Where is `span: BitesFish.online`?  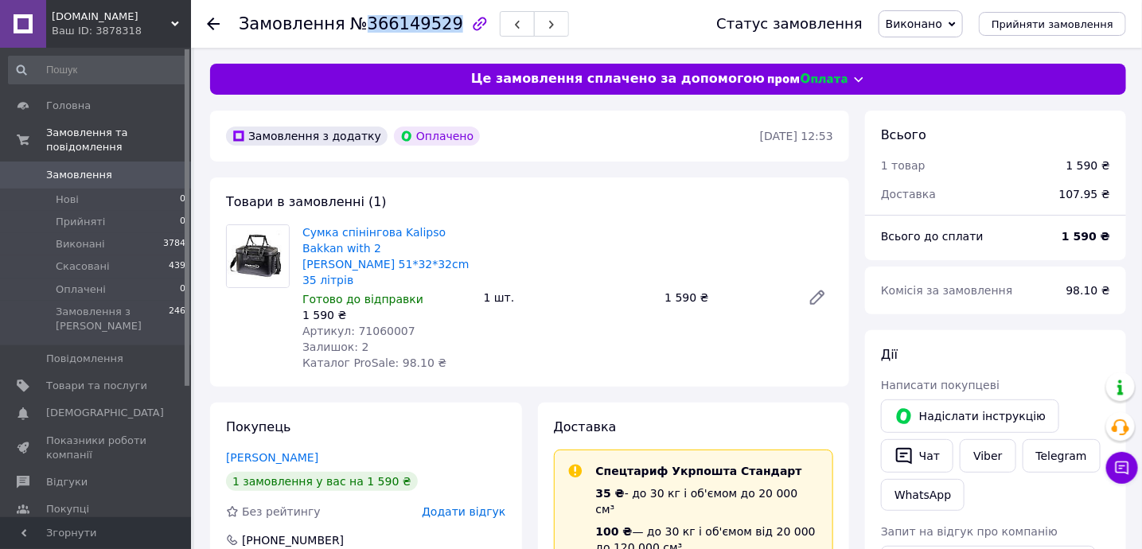
span: BitesFish.online is located at coordinates (111, 17).